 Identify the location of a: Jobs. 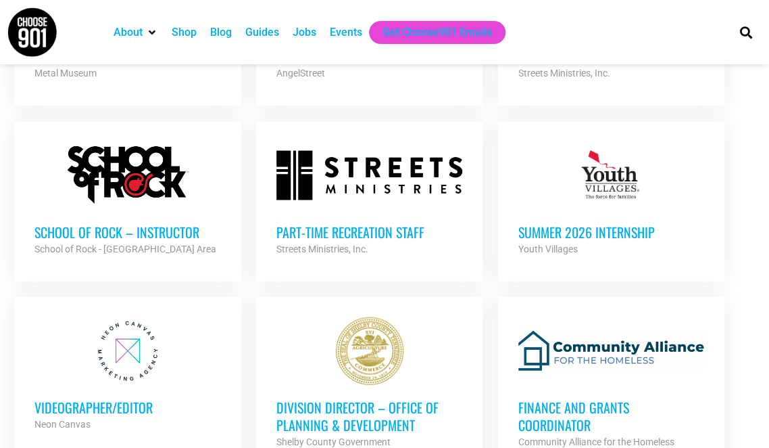
(304, 32).